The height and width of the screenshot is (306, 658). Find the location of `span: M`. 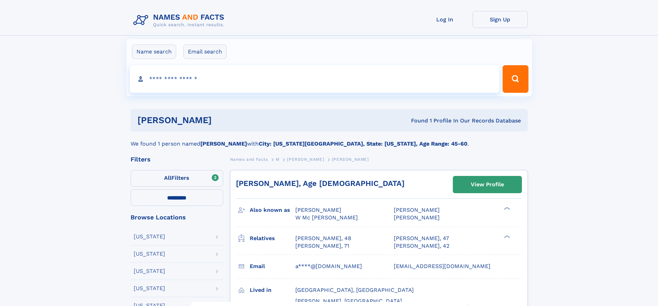

span: M is located at coordinates (277, 160).